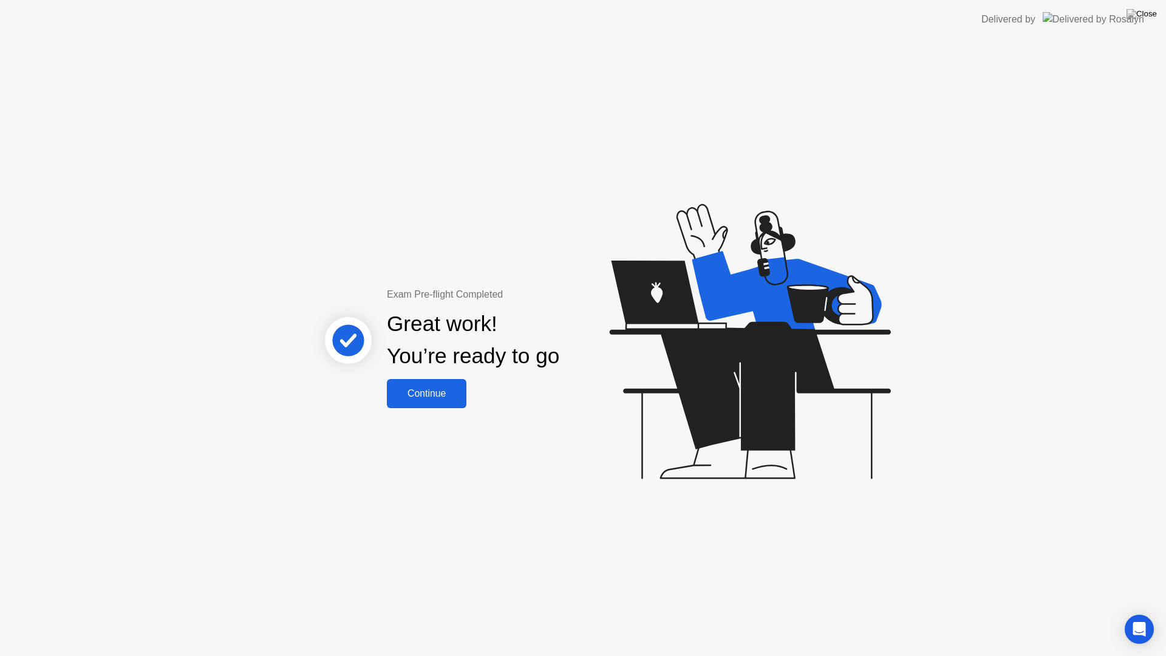  Describe the element at coordinates (473, 340) in the screenshot. I see `div: Great work! You’re ready to go` at that location.